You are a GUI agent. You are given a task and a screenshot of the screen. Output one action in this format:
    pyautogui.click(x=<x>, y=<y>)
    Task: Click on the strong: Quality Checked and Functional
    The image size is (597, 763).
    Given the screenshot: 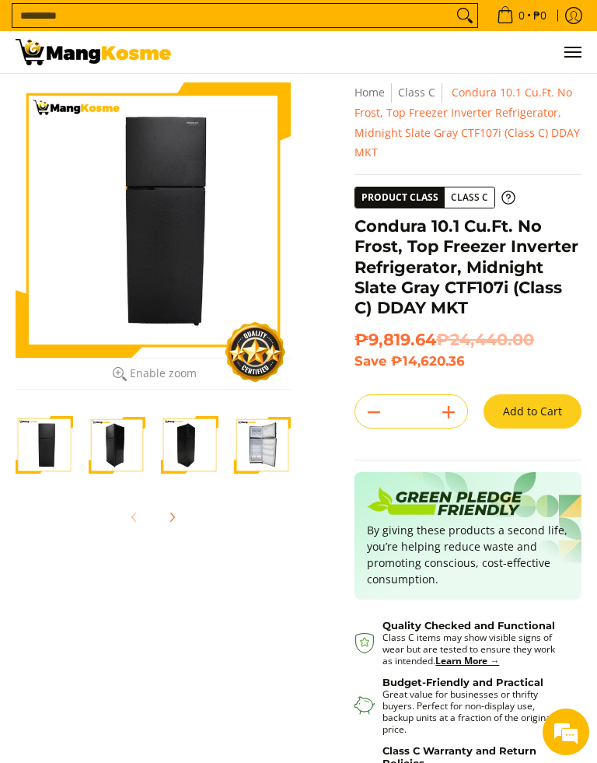 What is the action you would take?
    pyautogui.click(x=469, y=625)
    